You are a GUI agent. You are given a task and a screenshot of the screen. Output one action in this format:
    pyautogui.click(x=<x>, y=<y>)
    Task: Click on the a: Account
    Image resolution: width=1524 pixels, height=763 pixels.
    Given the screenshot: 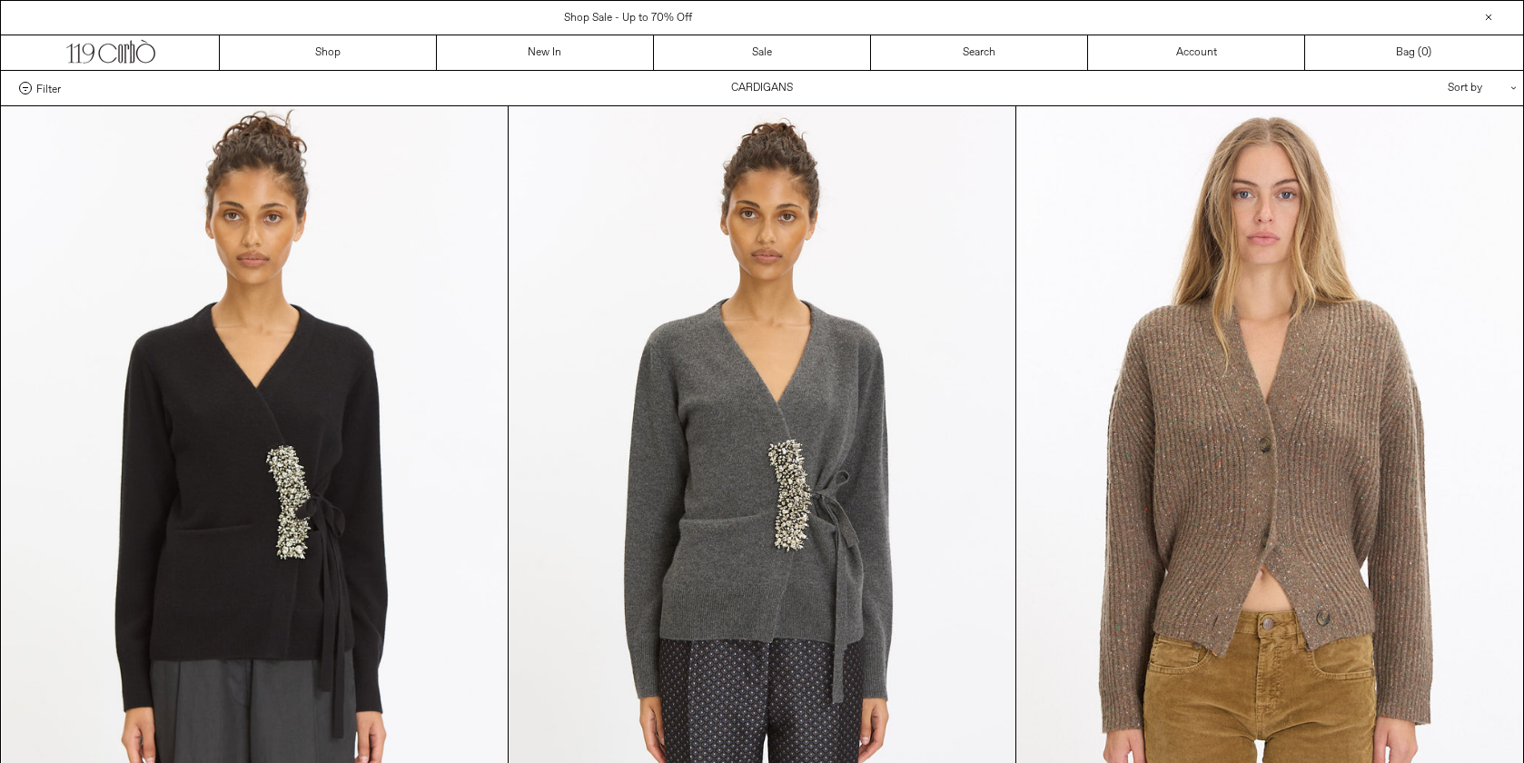 What is the action you would take?
    pyautogui.click(x=1196, y=53)
    